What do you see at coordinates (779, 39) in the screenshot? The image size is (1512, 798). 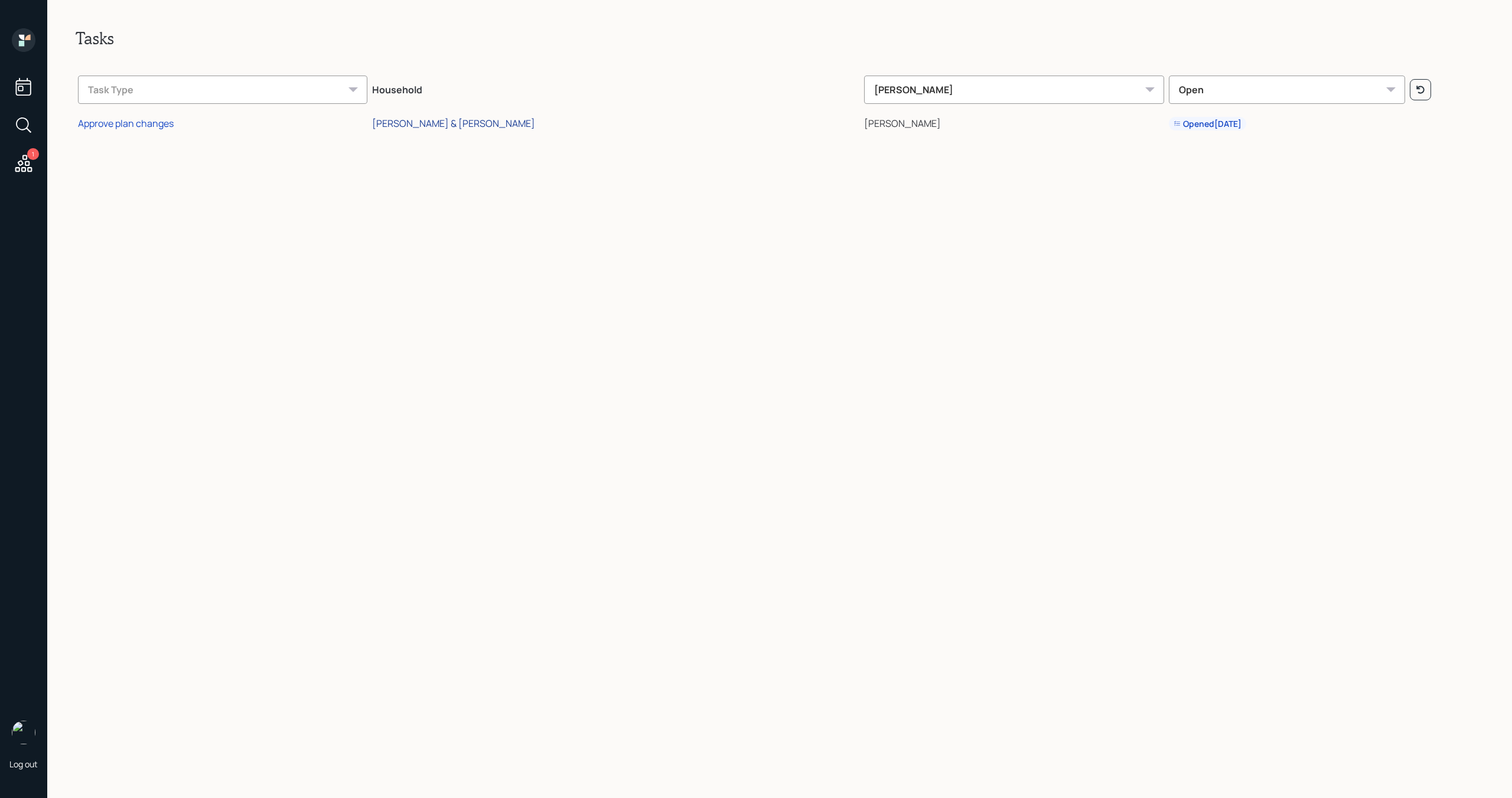 I see `h2: Tasks` at bounding box center [779, 39].